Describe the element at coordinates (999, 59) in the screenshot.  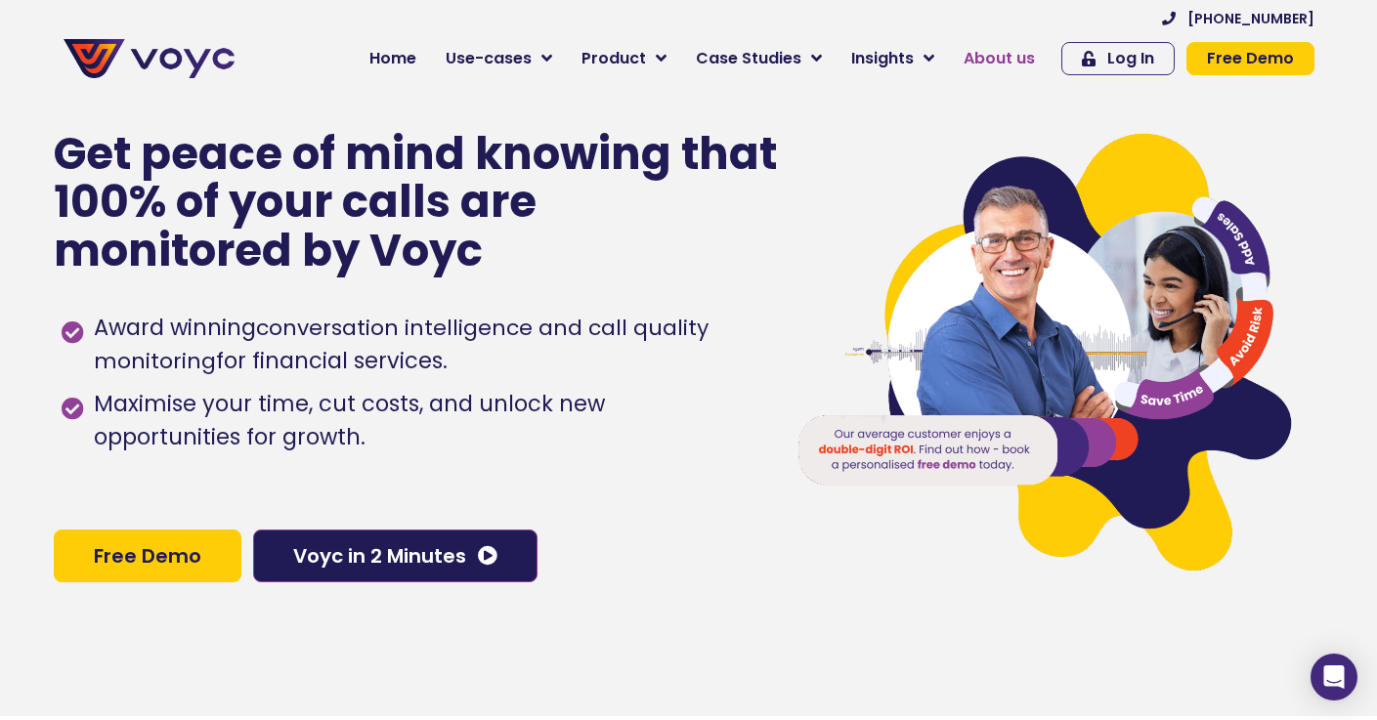
I see `a: About us` at that location.